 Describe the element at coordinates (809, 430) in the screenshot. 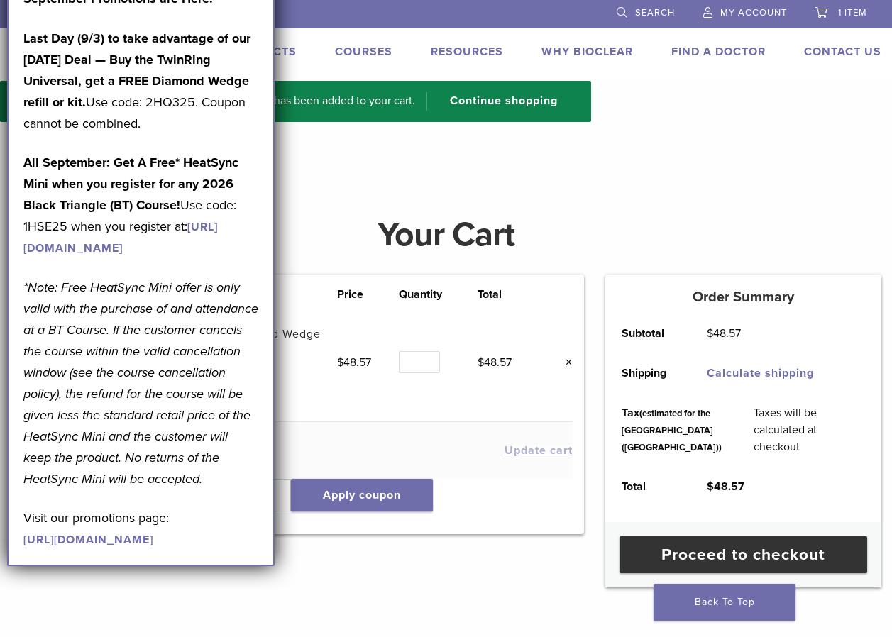

I see `td: Taxes will be calculated at checkout` at that location.